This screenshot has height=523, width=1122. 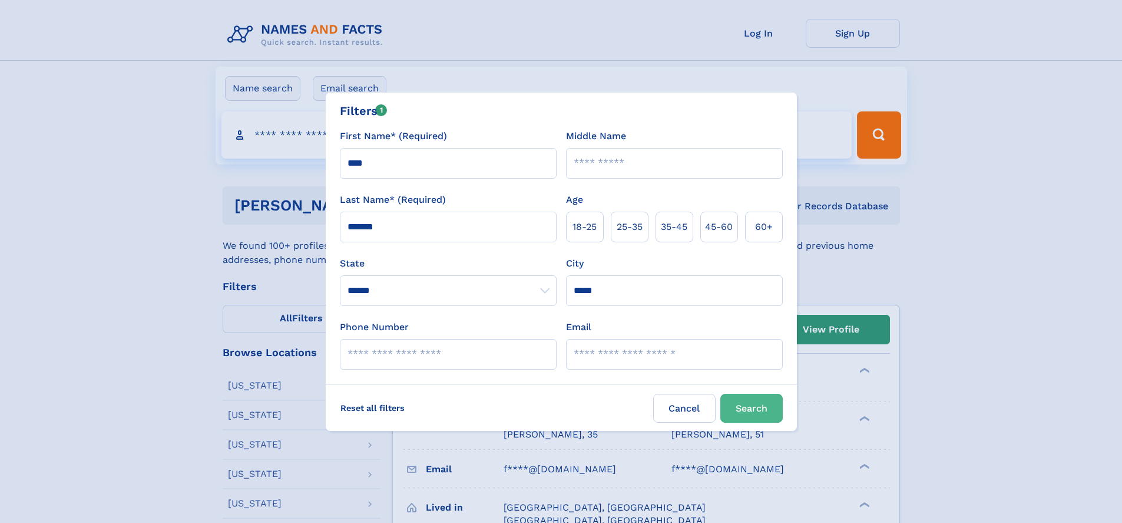 What do you see at coordinates (364, 111) in the screenshot?
I see `div: Filters` at bounding box center [364, 111].